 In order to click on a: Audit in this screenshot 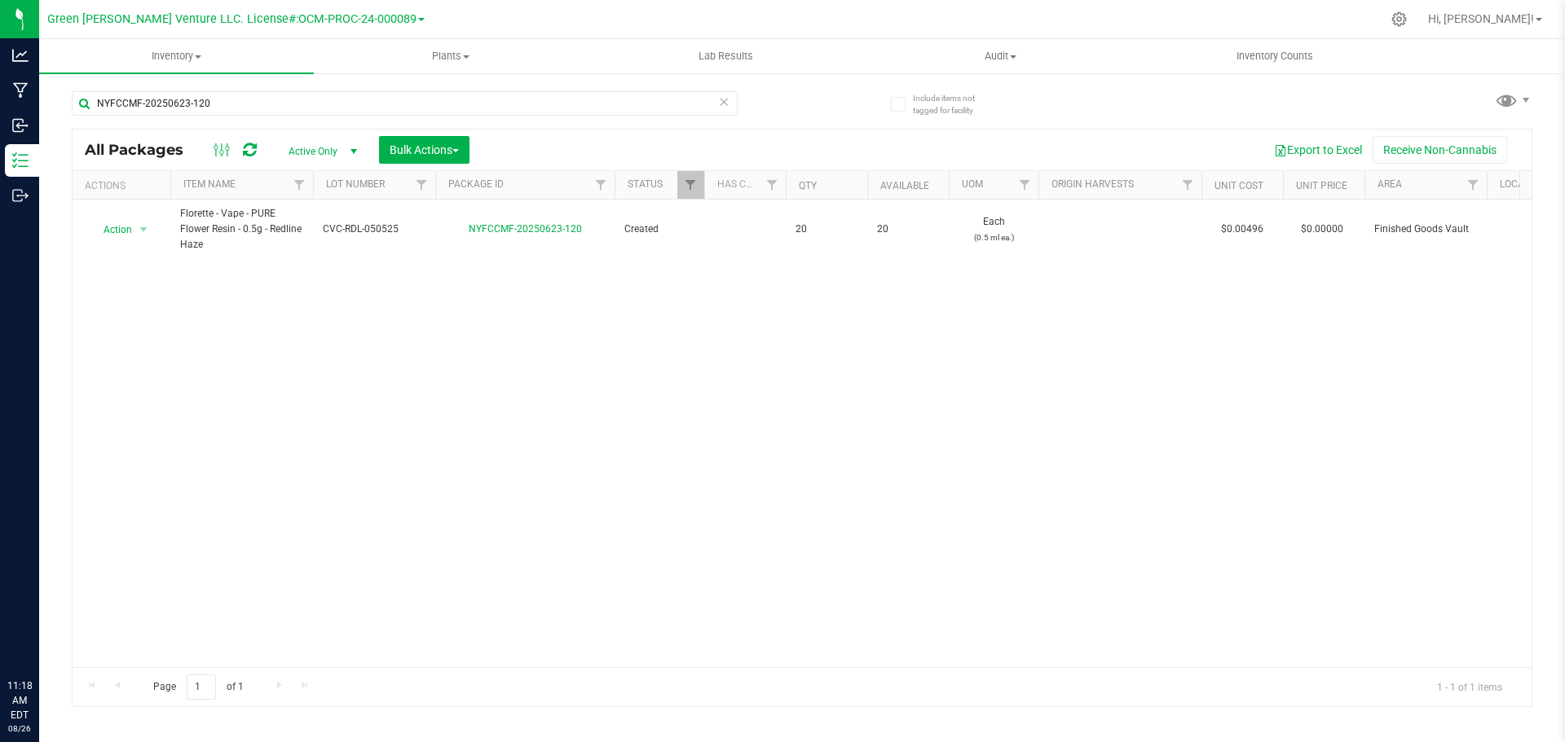, I will do `click(1000, 56)`.